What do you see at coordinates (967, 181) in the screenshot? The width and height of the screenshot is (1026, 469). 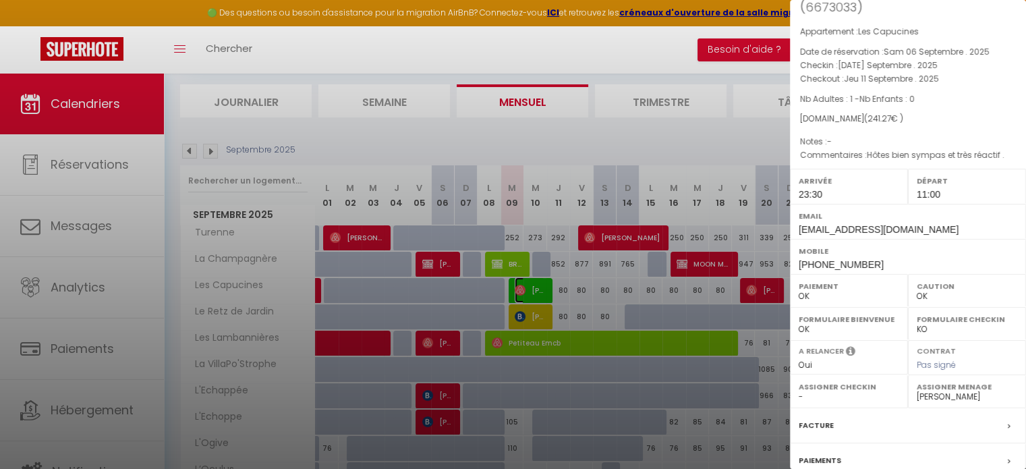 I see `label: Départ` at bounding box center [967, 181].